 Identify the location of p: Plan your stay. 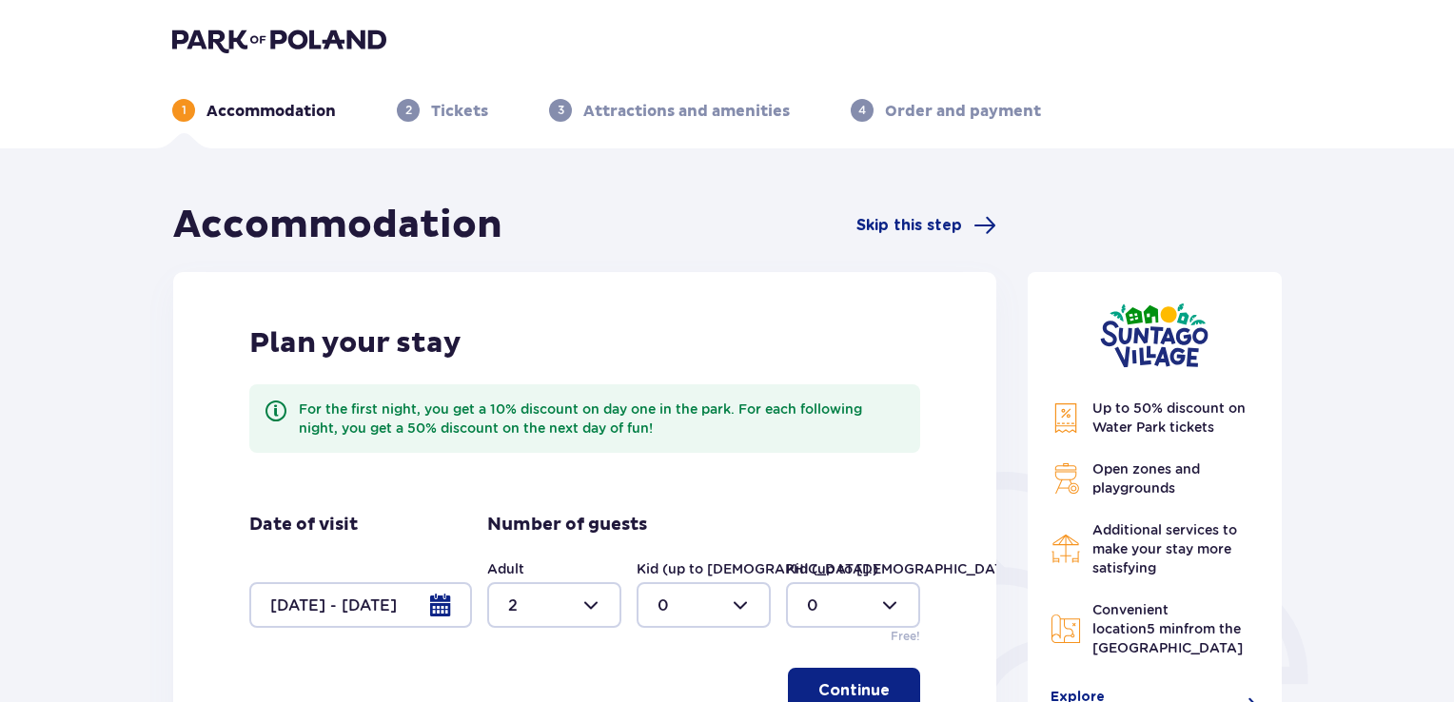
(355, 344).